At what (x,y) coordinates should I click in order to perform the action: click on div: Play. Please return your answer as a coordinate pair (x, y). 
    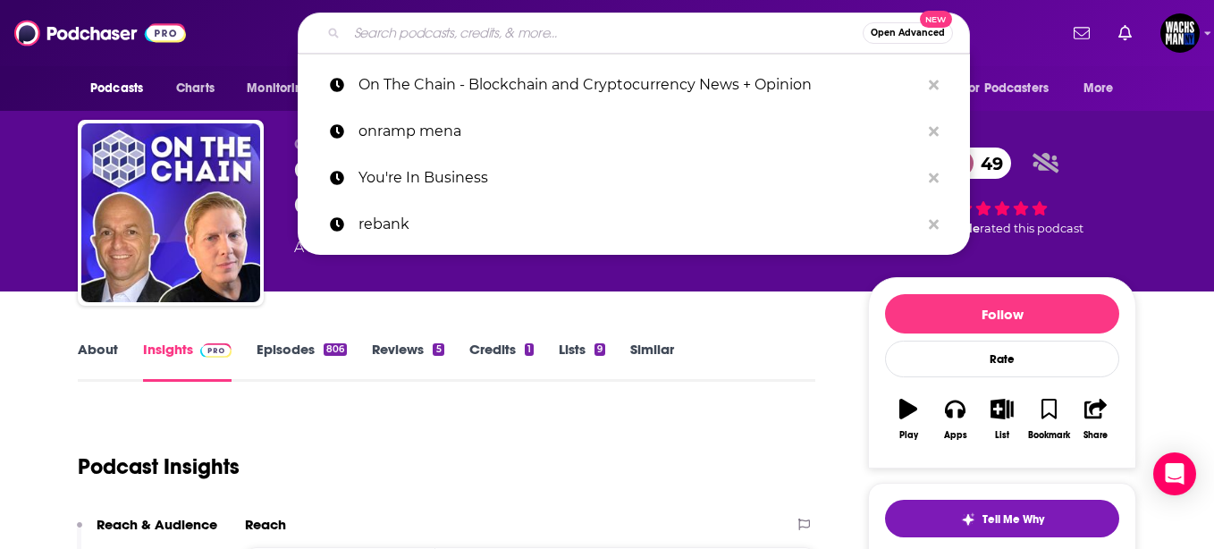
    Looking at the image, I should click on (908, 435).